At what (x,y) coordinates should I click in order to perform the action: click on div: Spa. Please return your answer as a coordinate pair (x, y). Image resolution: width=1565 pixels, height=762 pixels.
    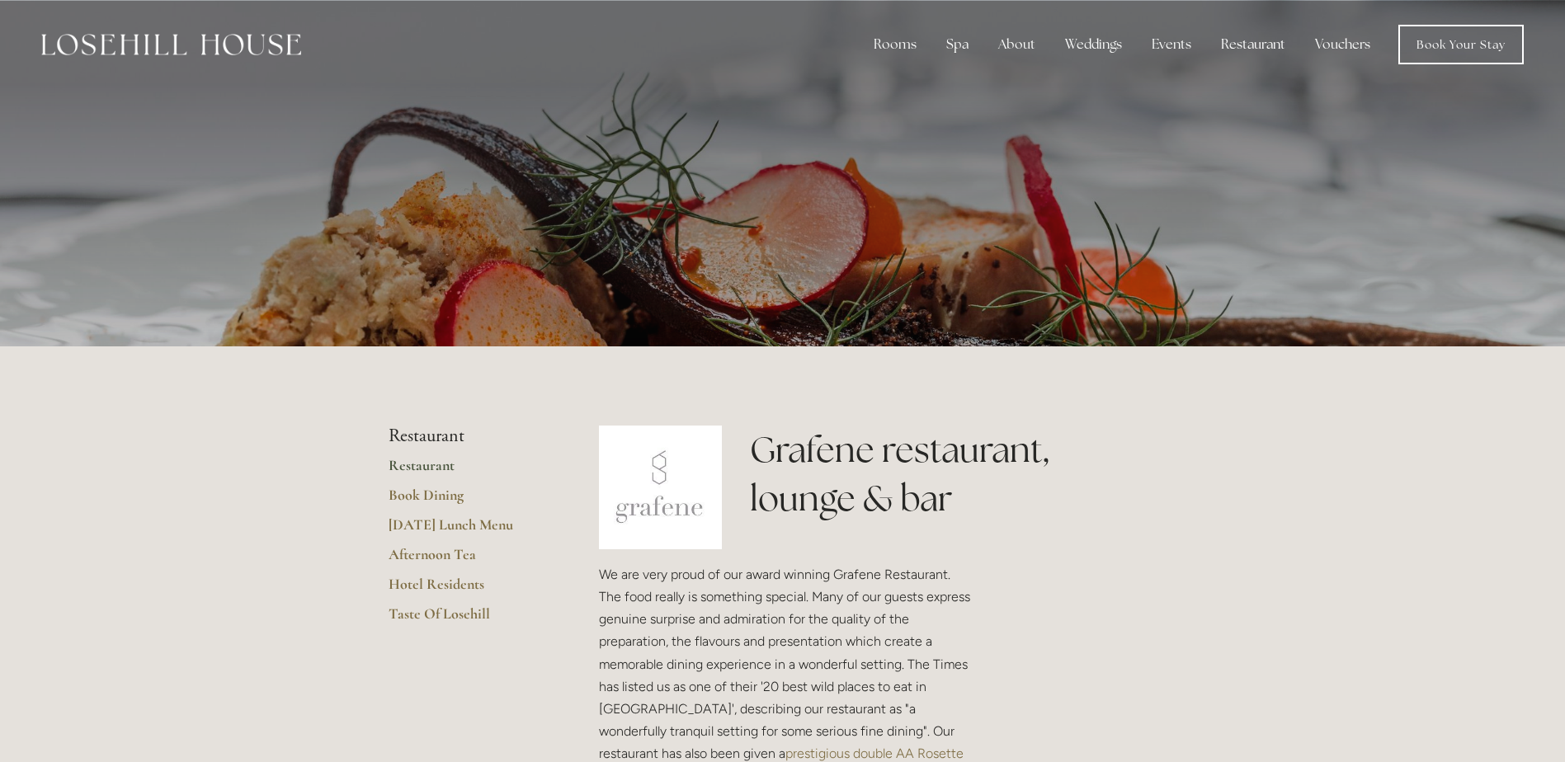
    Looking at the image, I should click on (957, 45).